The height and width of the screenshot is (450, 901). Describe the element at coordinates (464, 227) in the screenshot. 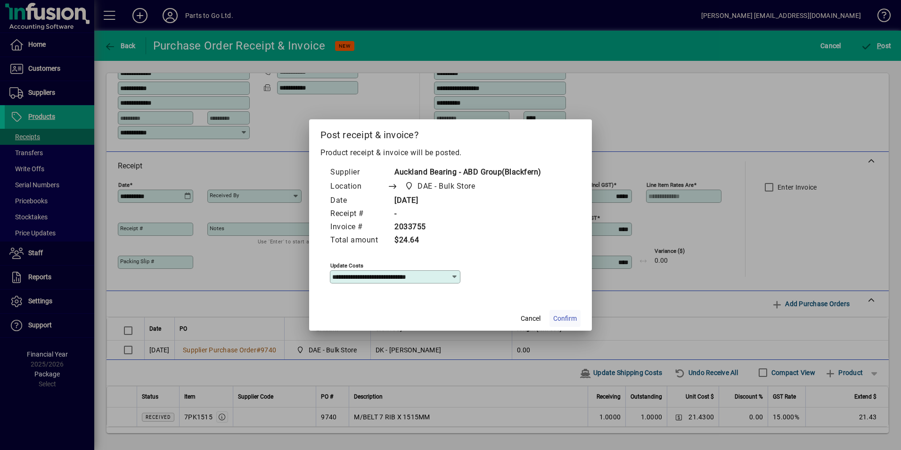

I see `td: 2033755` at that location.